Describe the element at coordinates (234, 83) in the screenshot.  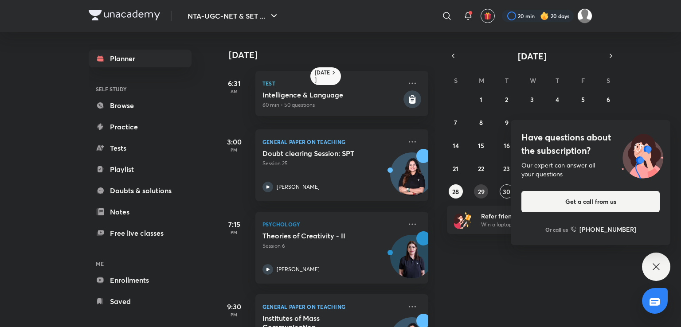
I see `h5: 6:31` at that location.